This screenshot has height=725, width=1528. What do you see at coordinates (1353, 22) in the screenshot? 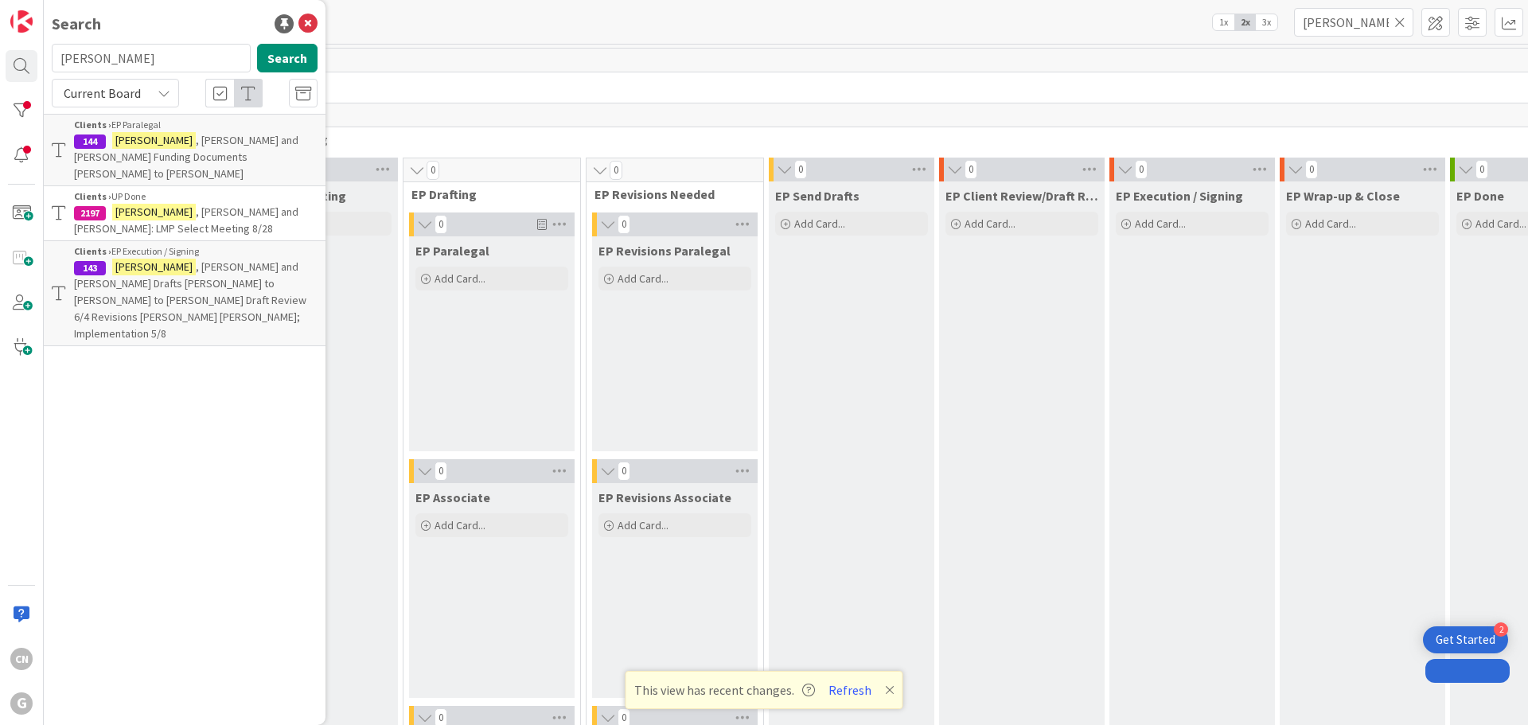
I see `input: Quick Filter...` at bounding box center [1353, 22].